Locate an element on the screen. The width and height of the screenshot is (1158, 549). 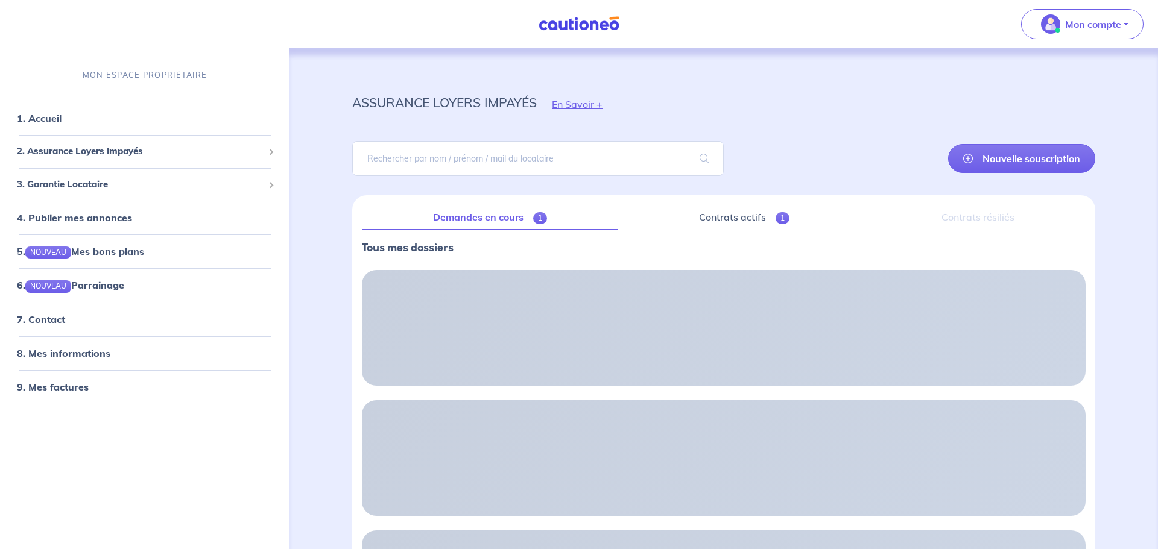
div: 1. Accueil is located at coordinates (145, 118).